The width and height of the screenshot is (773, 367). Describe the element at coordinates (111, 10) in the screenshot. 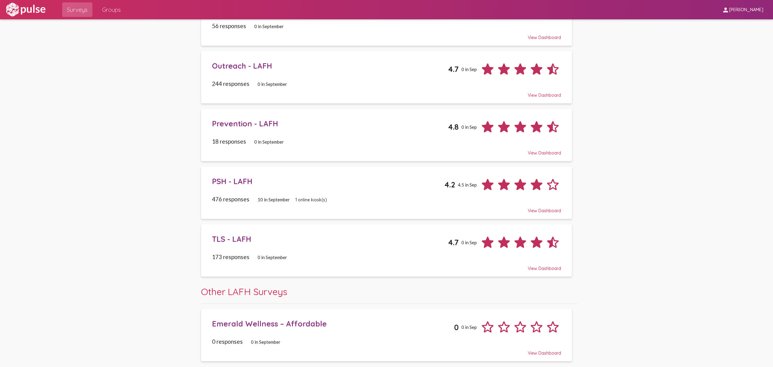

I see `a: Groups` at that location.